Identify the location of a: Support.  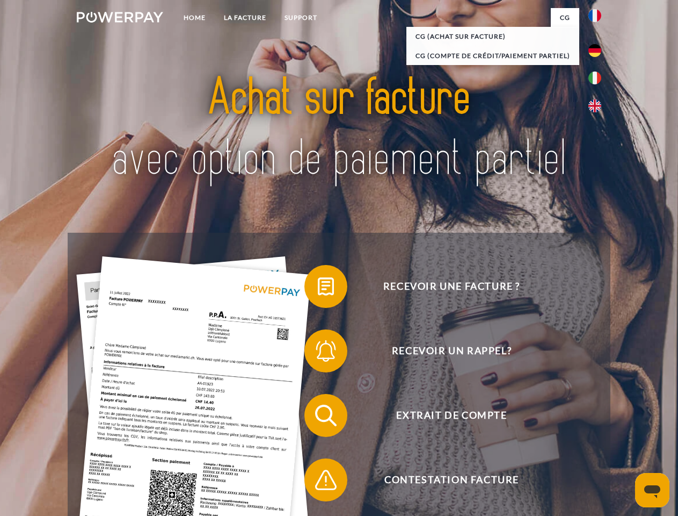
(301, 18).